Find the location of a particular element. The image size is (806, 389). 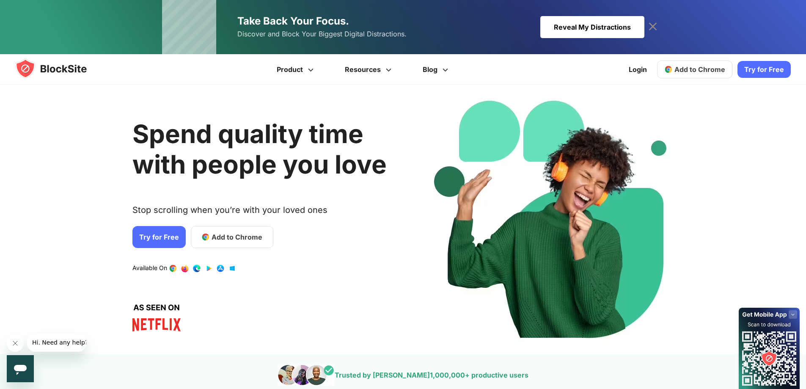

span: 1,000,000 is located at coordinates (447, 375).